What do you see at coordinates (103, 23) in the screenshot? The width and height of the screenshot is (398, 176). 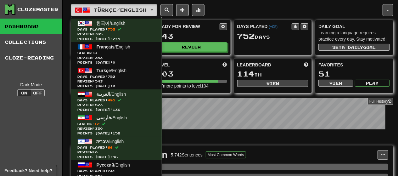 I see `span: 한국어` at bounding box center [103, 23].